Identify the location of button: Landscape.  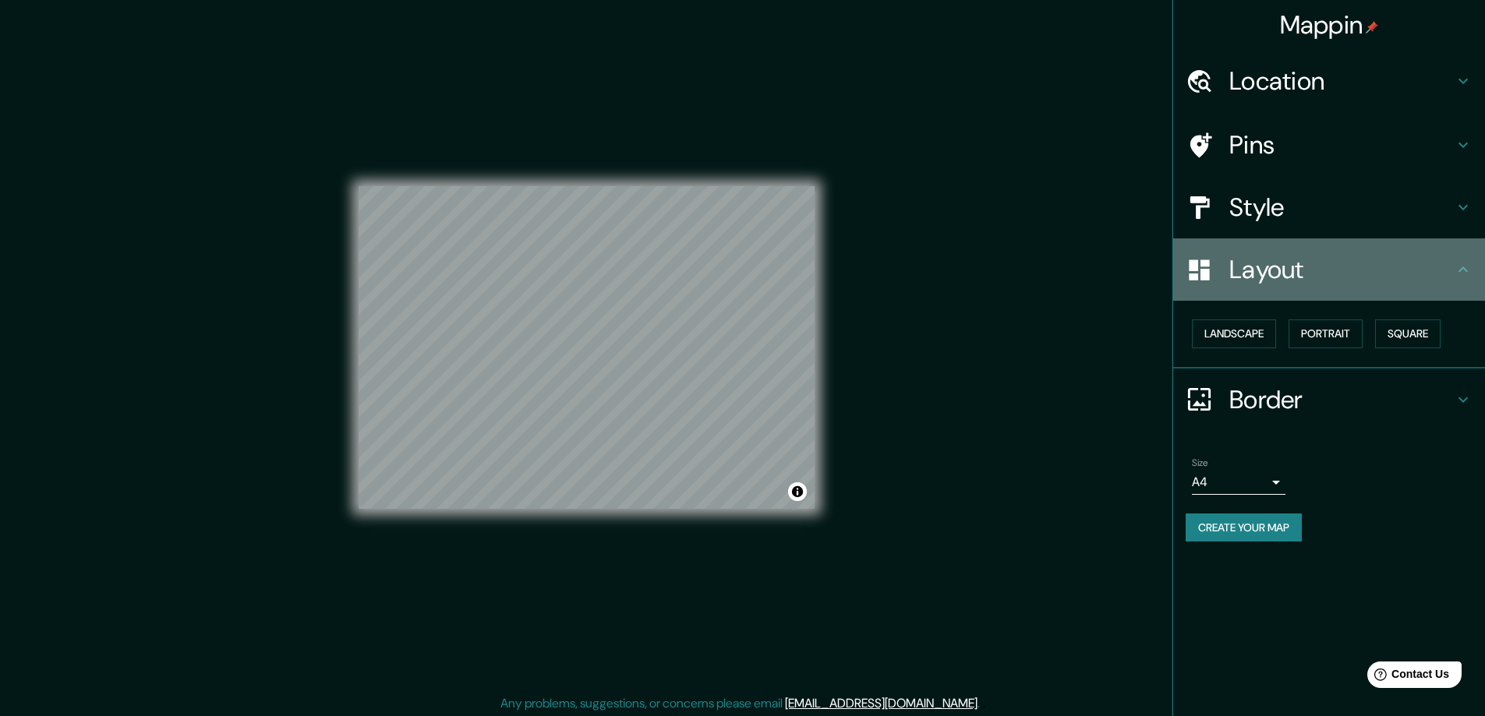
(1234, 334).